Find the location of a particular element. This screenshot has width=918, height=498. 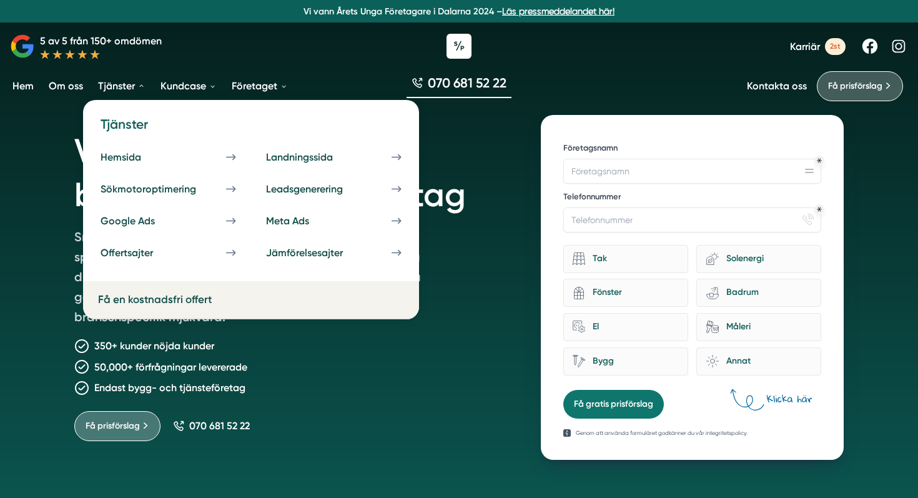

a: Kundcase is located at coordinates (189, 86).